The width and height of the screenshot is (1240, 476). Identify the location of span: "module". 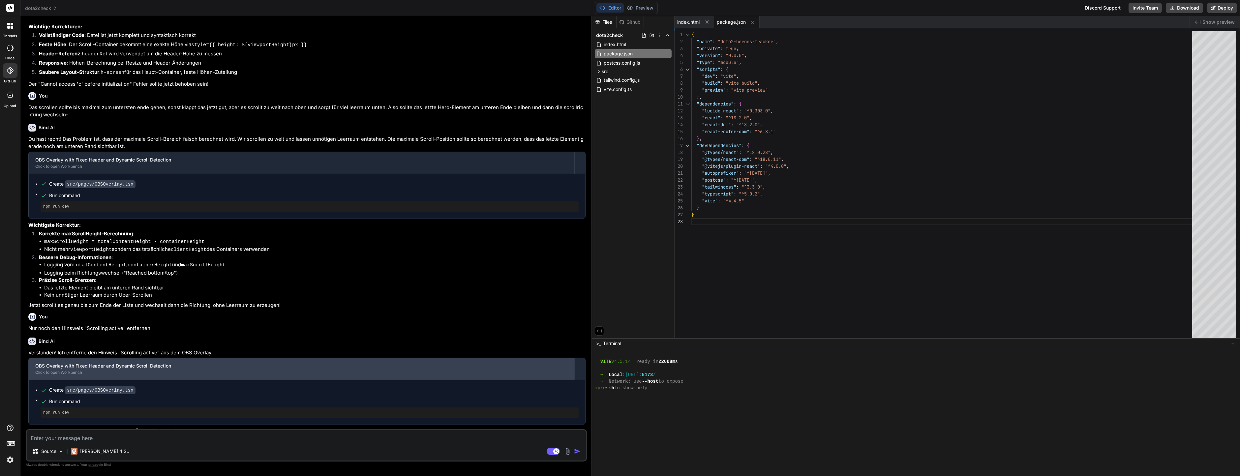
(728, 62).